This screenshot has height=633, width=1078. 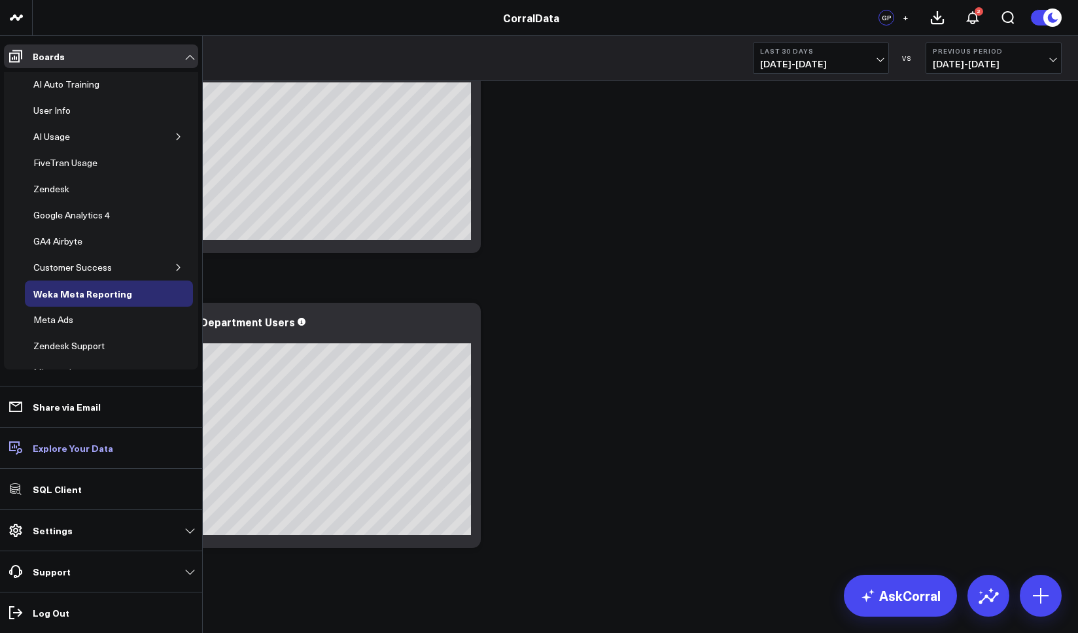 What do you see at coordinates (73, 268) in the screenshot?
I see `div: Customer Success` at bounding box center [73, 268].